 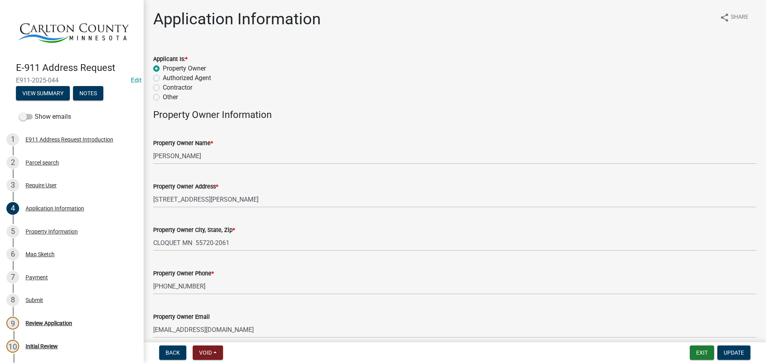 I want to click on label: Contractor, so click(x=178, y=88).